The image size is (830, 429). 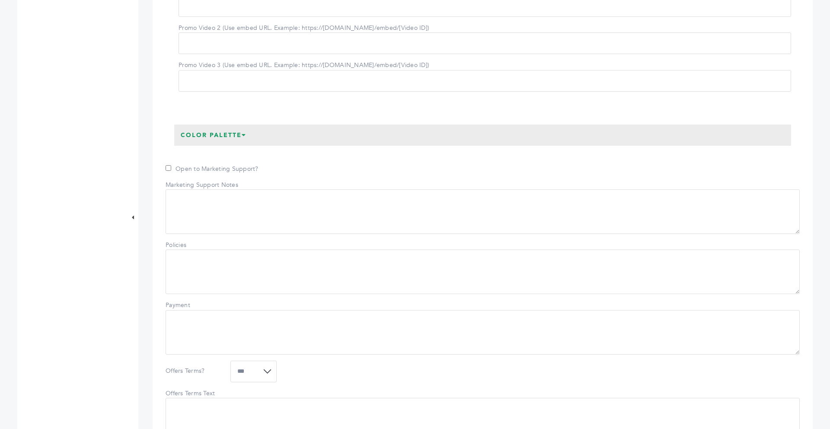 I want to click on label: Marketing Support Notes, so click(x=202, y=185).